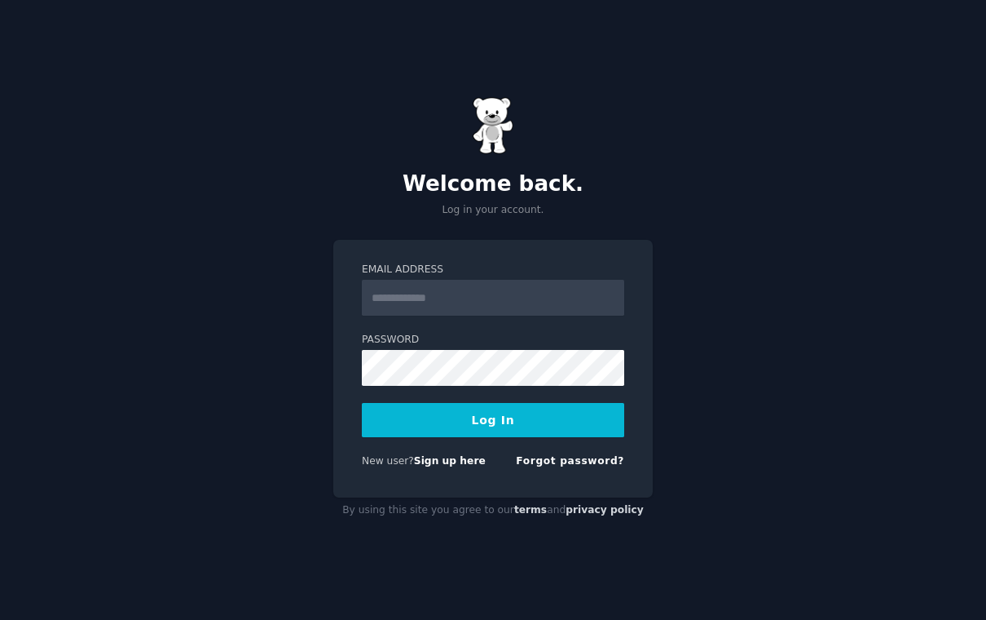 This screenshot has height=620, width=986. I want to click on label: Email Address, so click(493, 270).